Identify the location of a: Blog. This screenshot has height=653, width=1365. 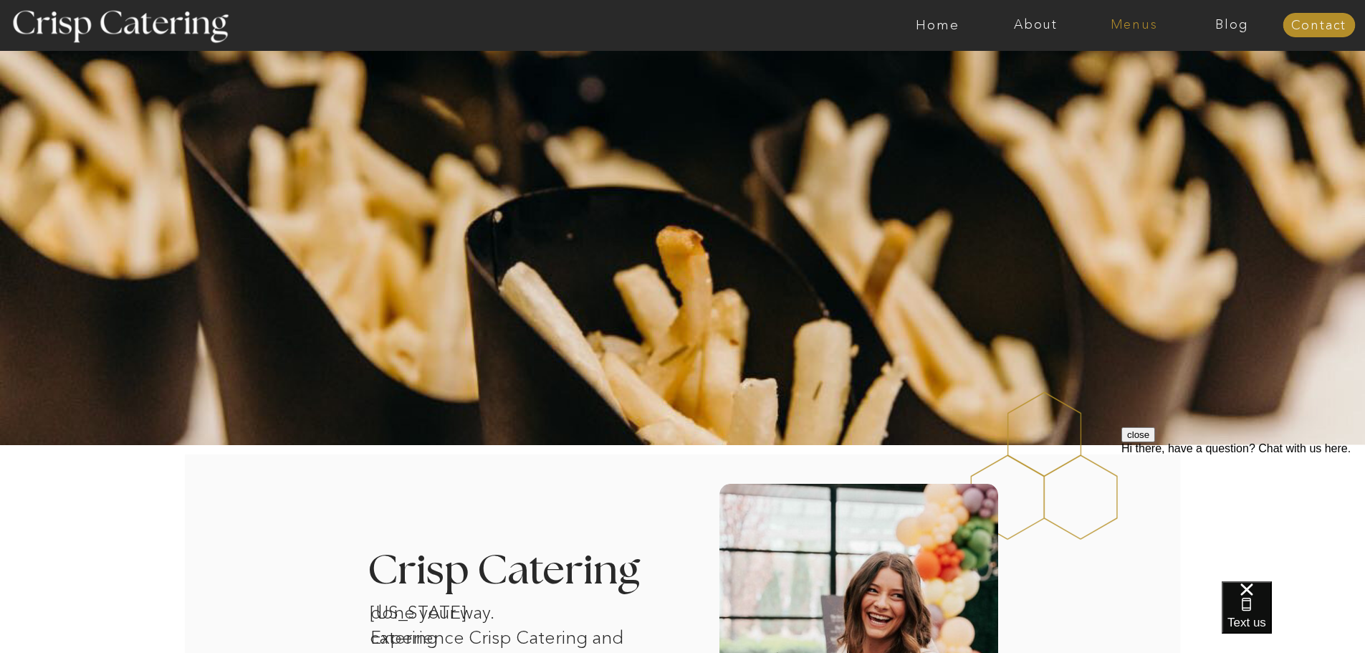
(1232, 25).